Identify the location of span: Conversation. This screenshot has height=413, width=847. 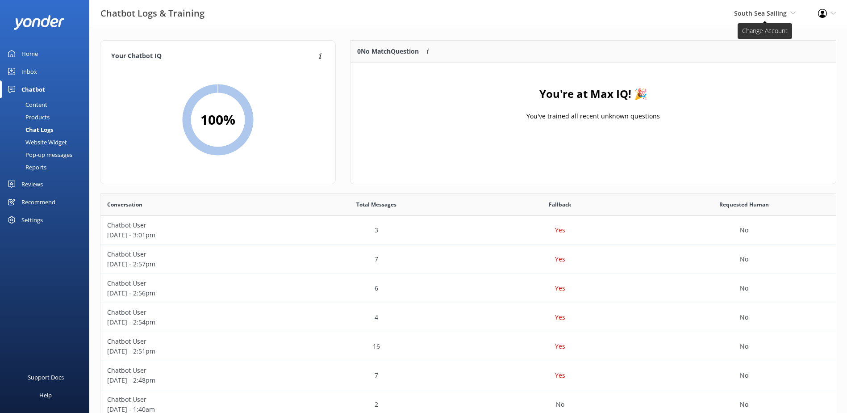
(125, 204).